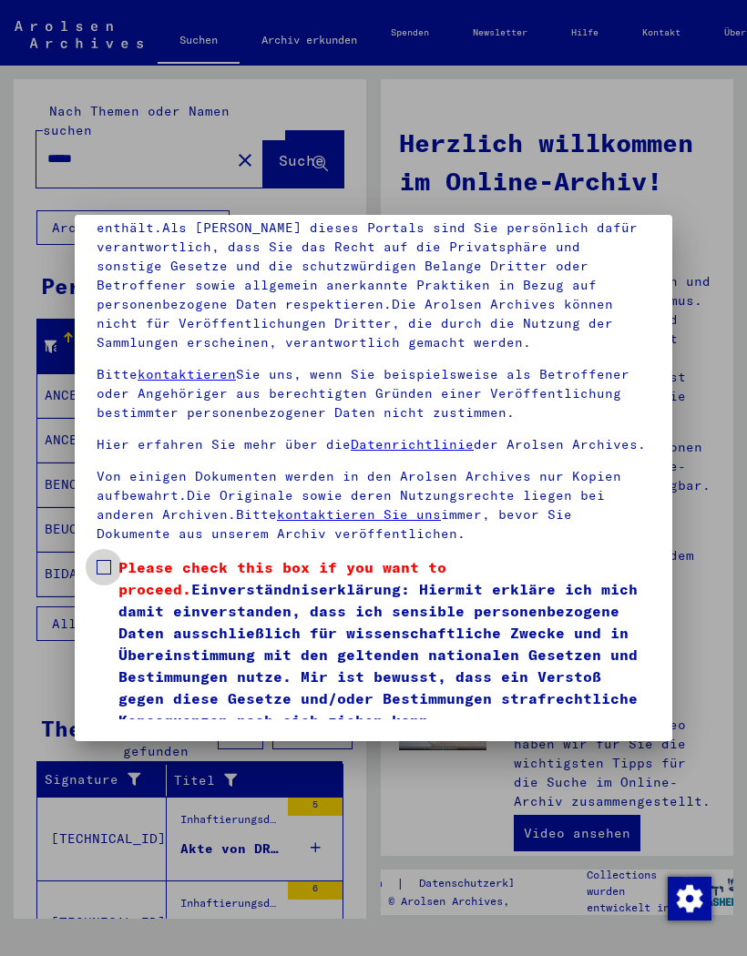  What do you see at coordinates (359, 515) in the screenshot?
I see `a: kontaktieren Sie uns` at bounding box center [359, 515].